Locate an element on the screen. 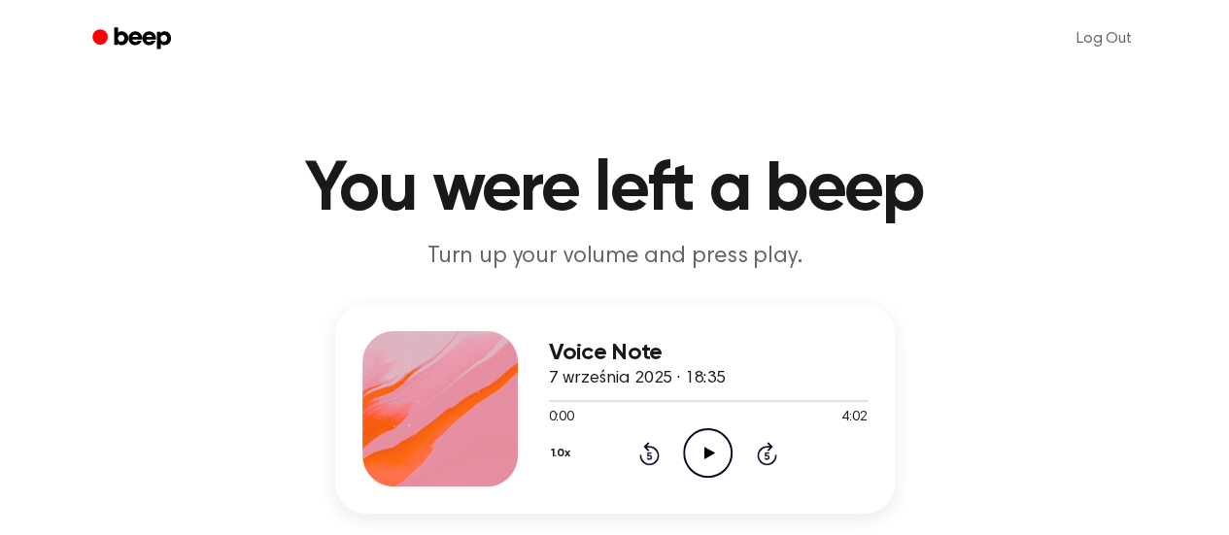  a: Log Out is located at coordinates (1104, 39).